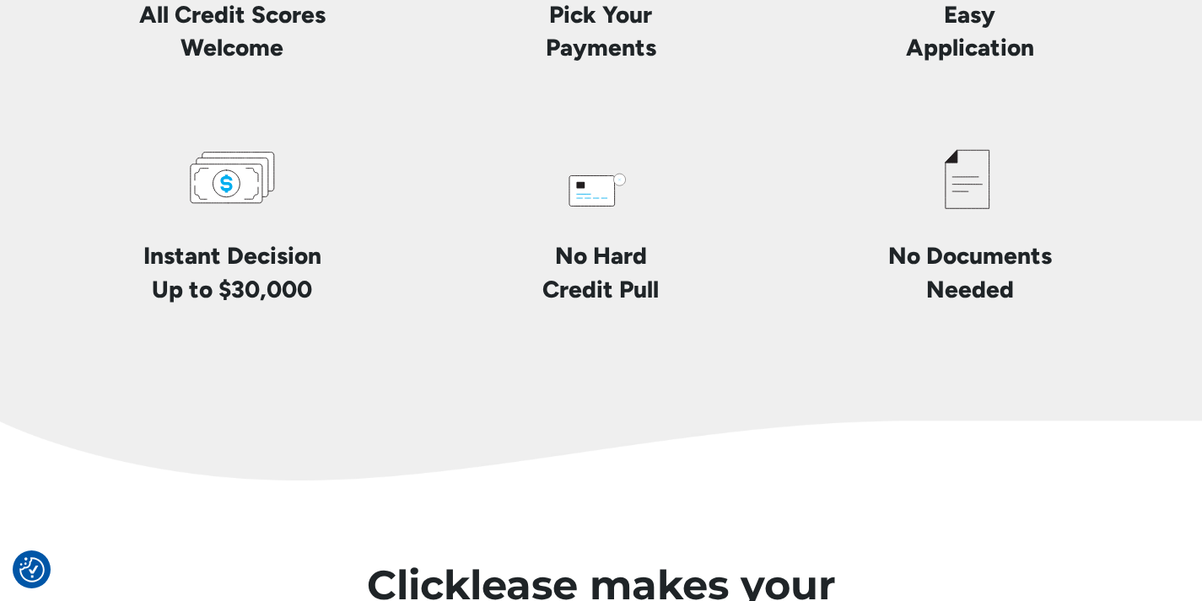  Describe the element at coordinates (232, 272) in the screenshot. I see `h4: Instant Decision Up to $30,000` at that location.